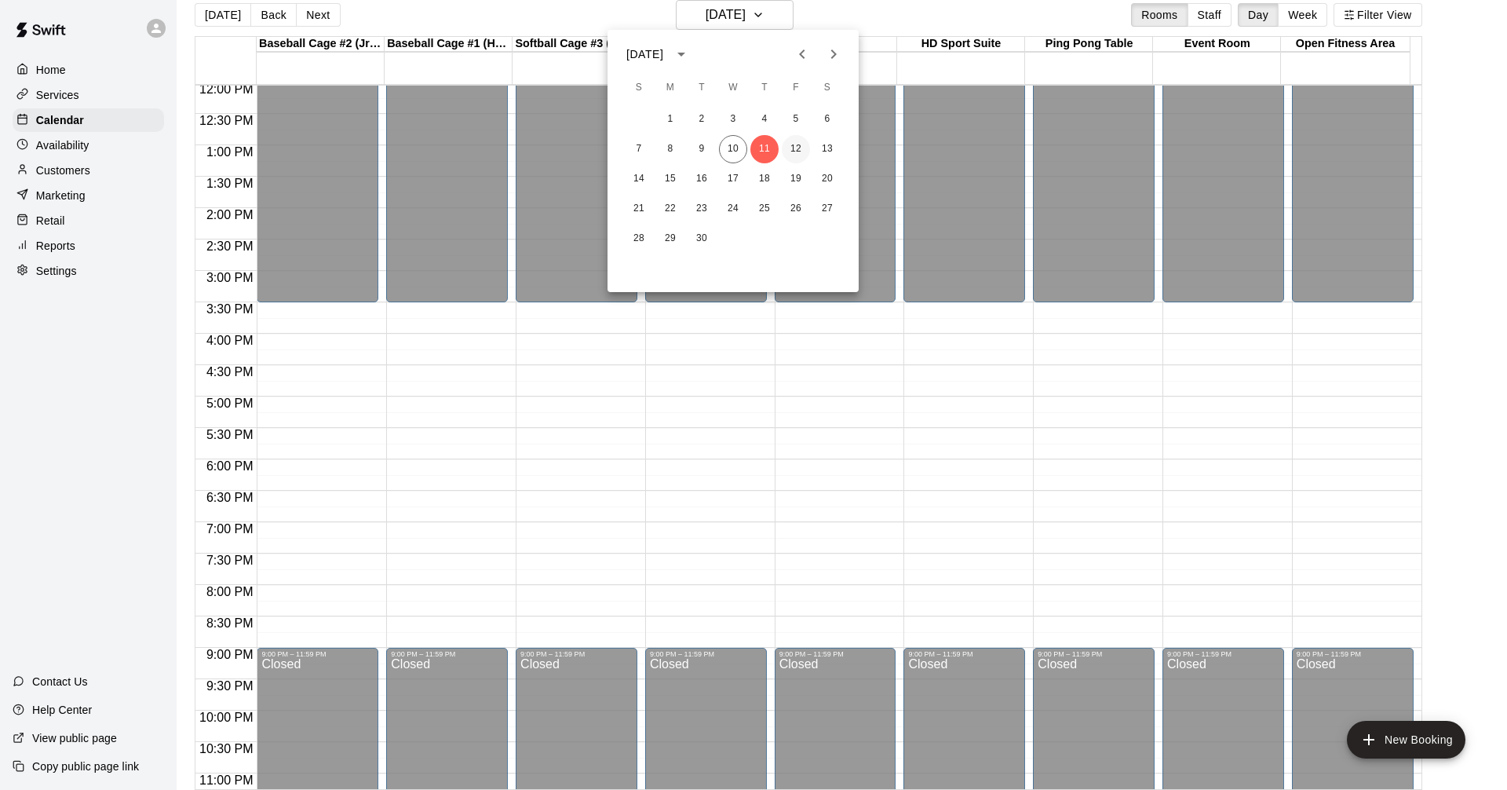 Image resolution: width=1507 pixels, height=790 pixels. I want to click on button: 20, so click(827, 179).